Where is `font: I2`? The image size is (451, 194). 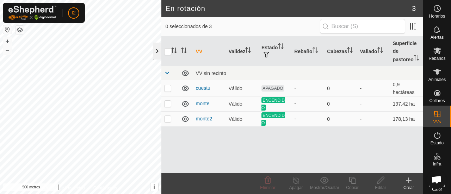 font: I2 is located at coordinates (74, 13).